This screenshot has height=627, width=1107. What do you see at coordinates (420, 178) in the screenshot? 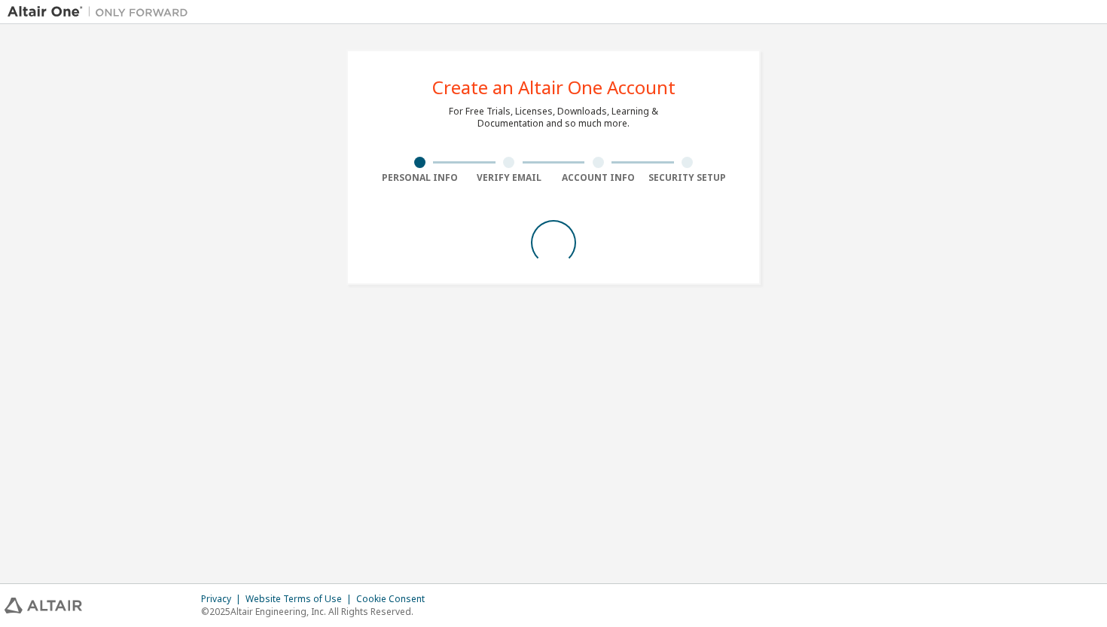
I see `div: Personal Info` at bounding box center [420, 178].